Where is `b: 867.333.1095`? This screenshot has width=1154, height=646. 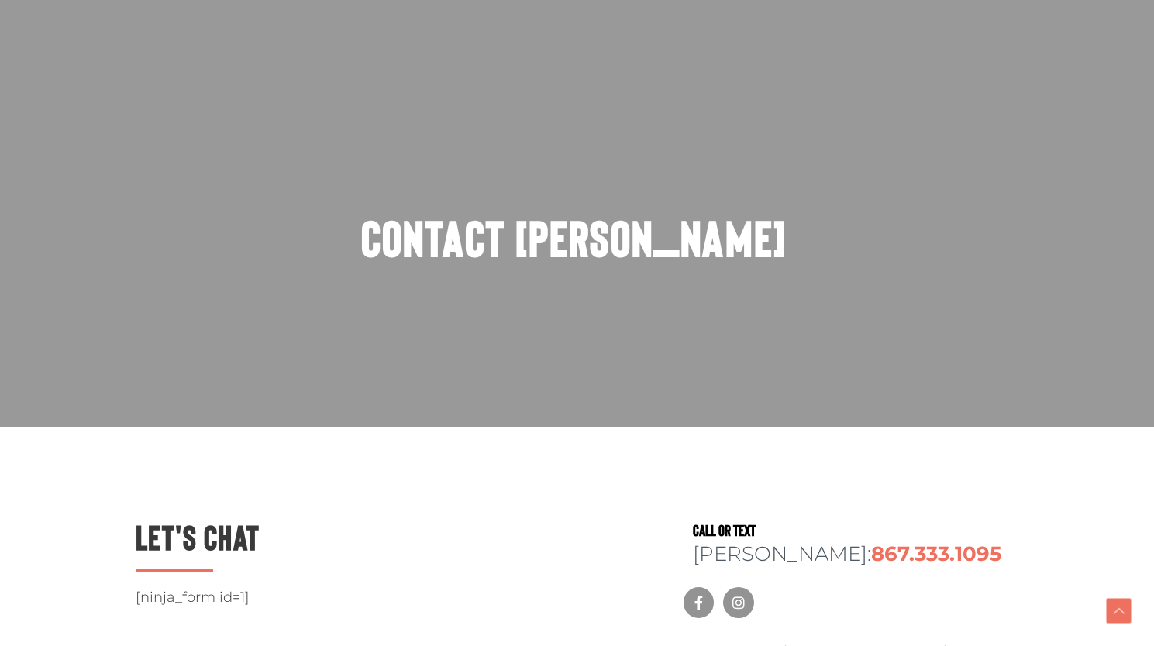
b: 867.333.1095 is located at coordinates (936, 554).